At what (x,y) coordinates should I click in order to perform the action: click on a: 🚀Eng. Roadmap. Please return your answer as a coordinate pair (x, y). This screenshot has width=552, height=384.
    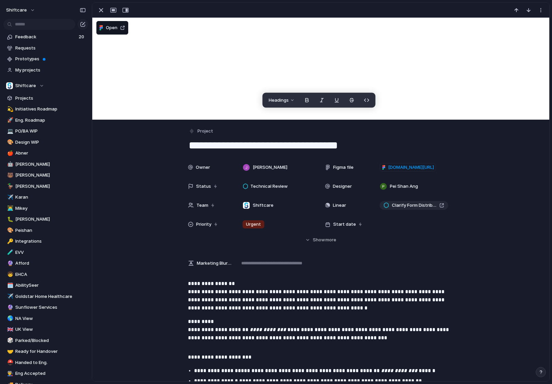
    Looking at the image, I should click on (46, 120).